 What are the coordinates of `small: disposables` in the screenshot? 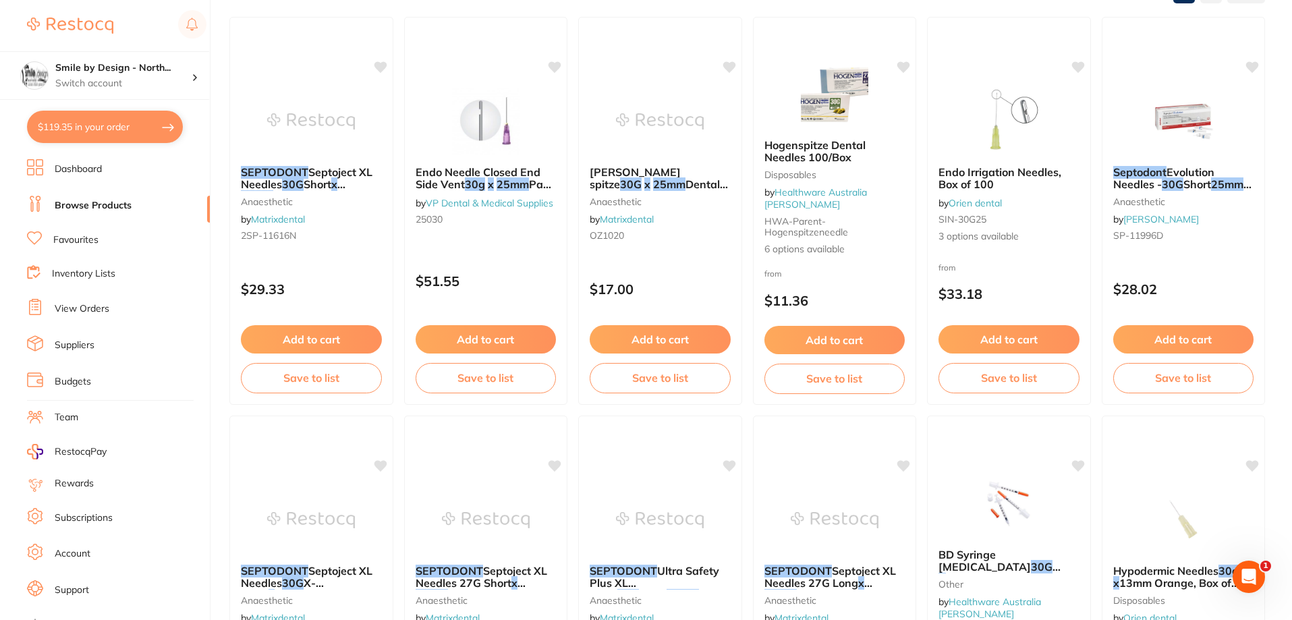 It's located at (1184, 601).